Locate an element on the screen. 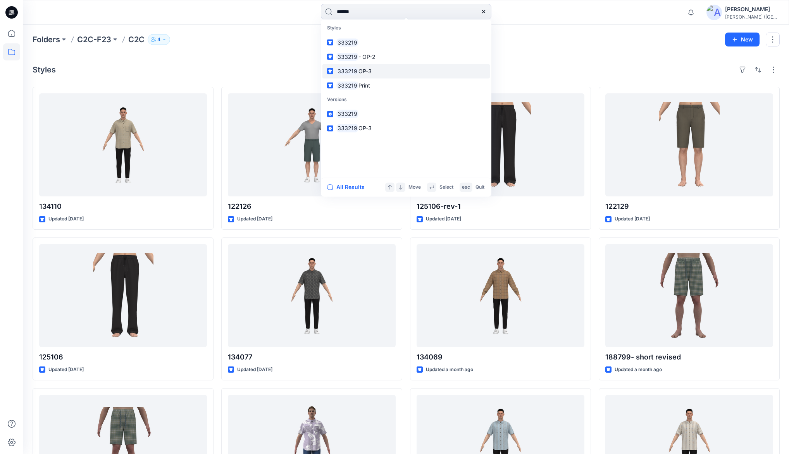  p: C2C is located at coordinates (136, 40).